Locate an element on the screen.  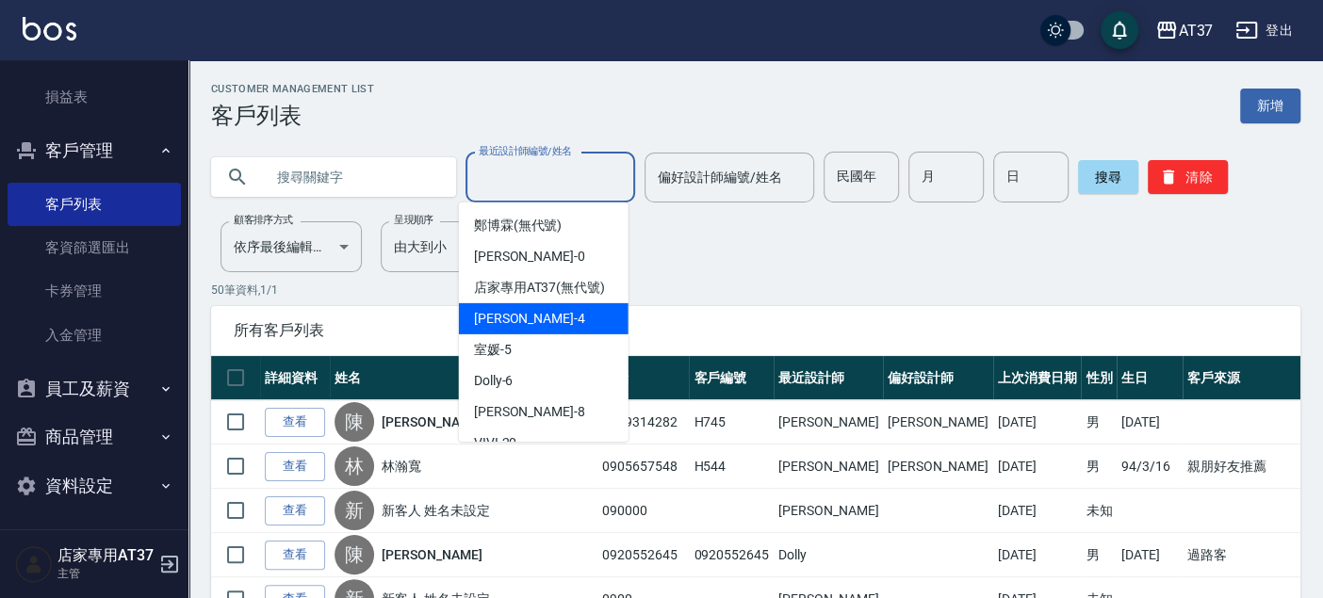
span: 鄭博霖 (無代號) is located at coordinates (518, 225).